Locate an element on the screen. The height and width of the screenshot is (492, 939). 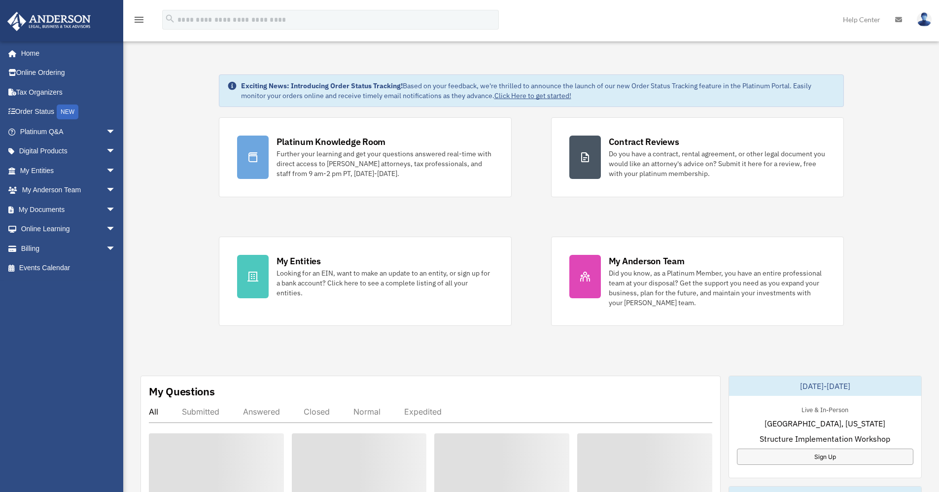
div: Closed is located at coordinates (316, 412).